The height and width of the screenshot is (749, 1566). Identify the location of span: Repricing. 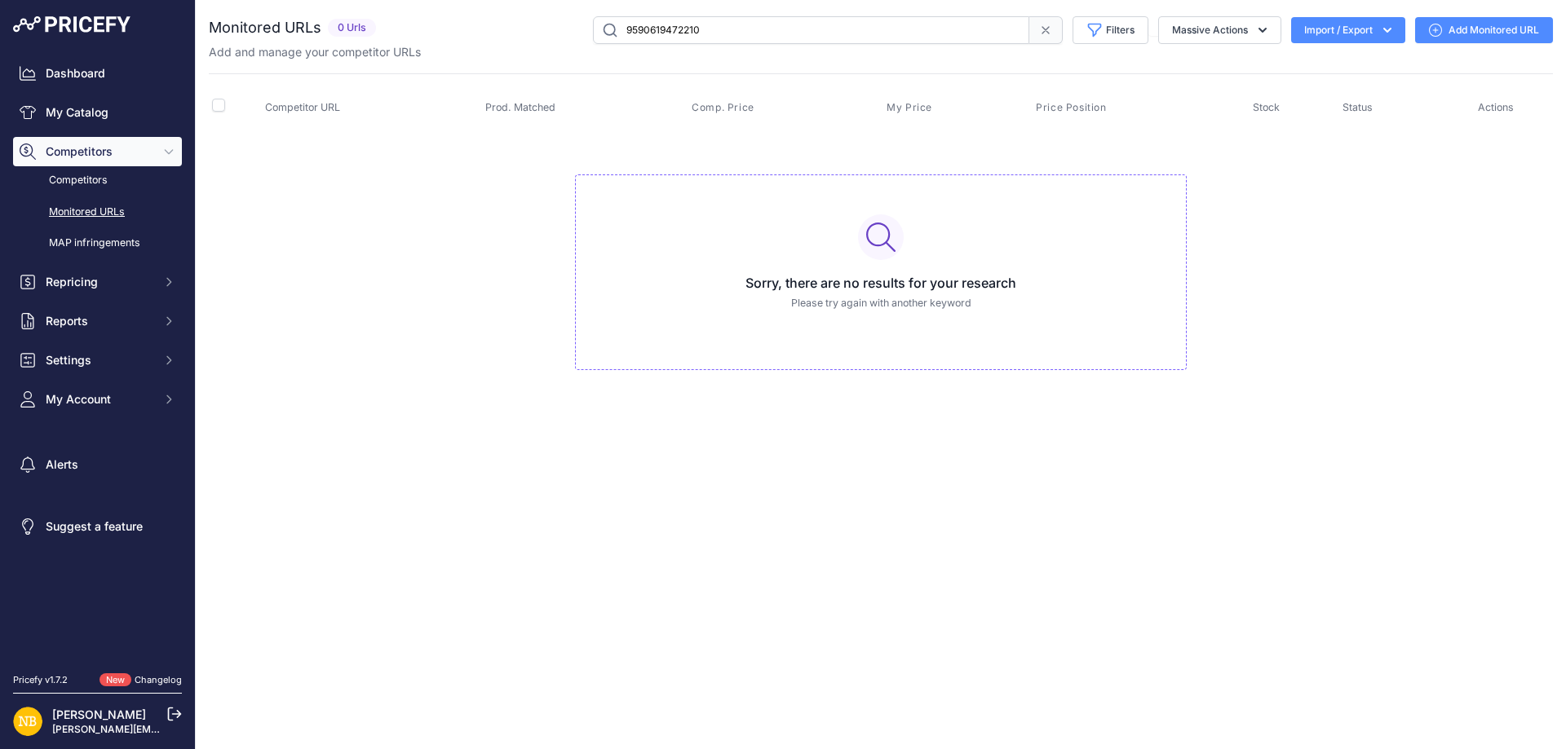
(99, 282).